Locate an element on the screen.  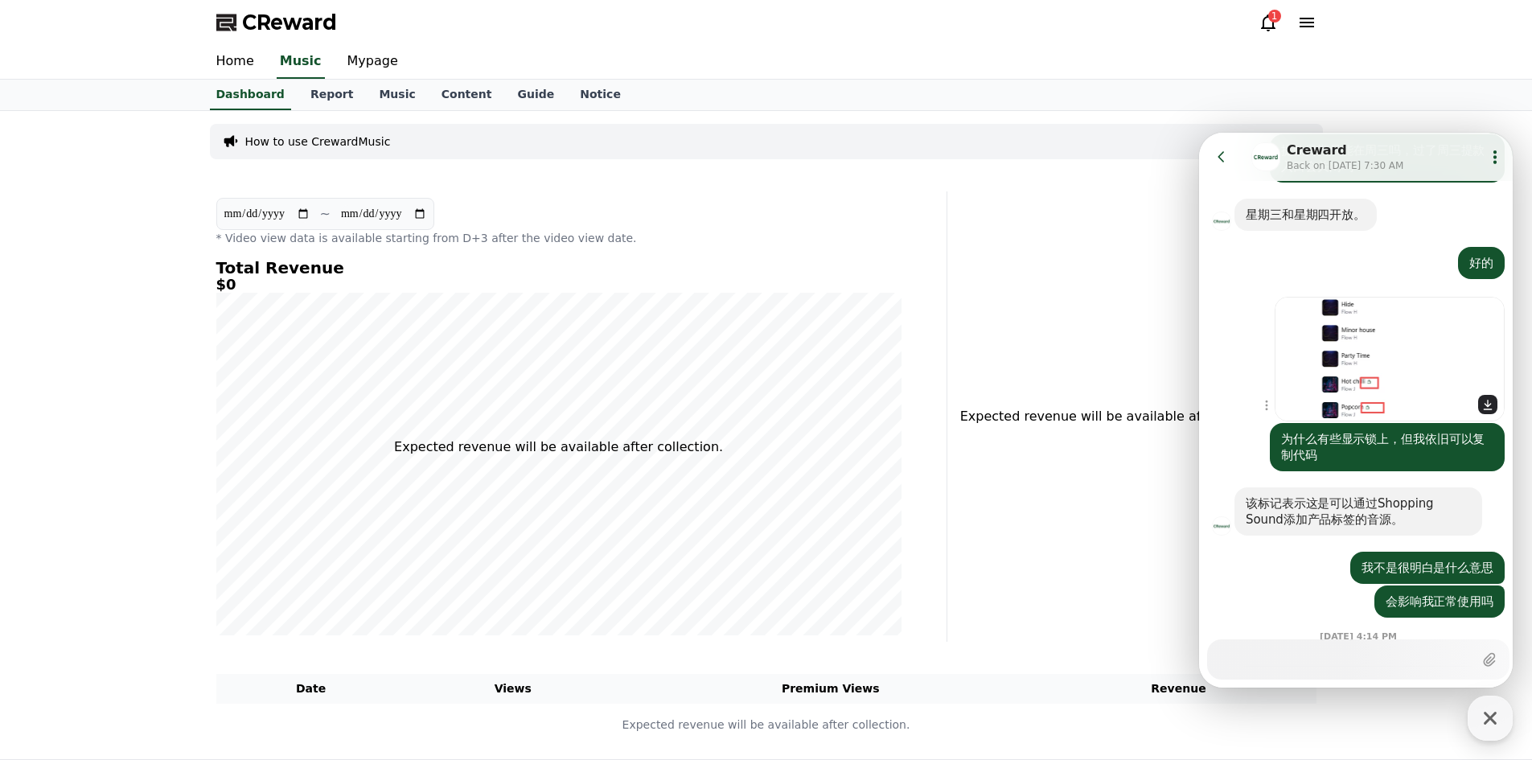
div: Creward is located at coordinates (117, 18).